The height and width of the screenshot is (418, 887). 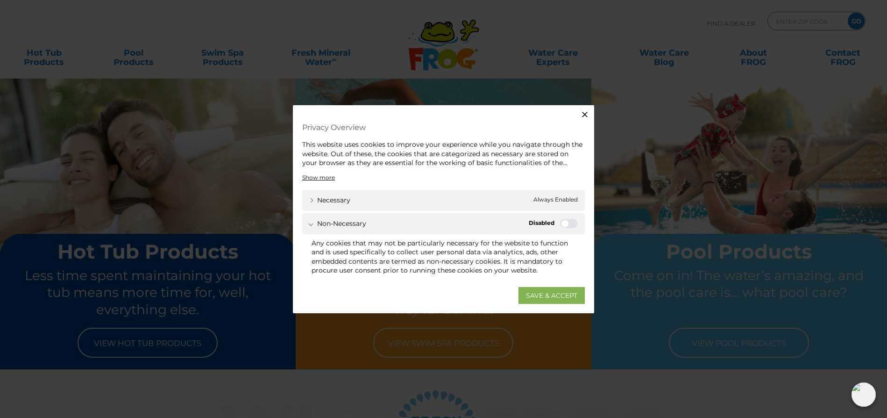 What do you see at coordinates (552, 295) in the screenshot?
I see `a: SAVE & ACCEPT` at bounding box center [552, 295].